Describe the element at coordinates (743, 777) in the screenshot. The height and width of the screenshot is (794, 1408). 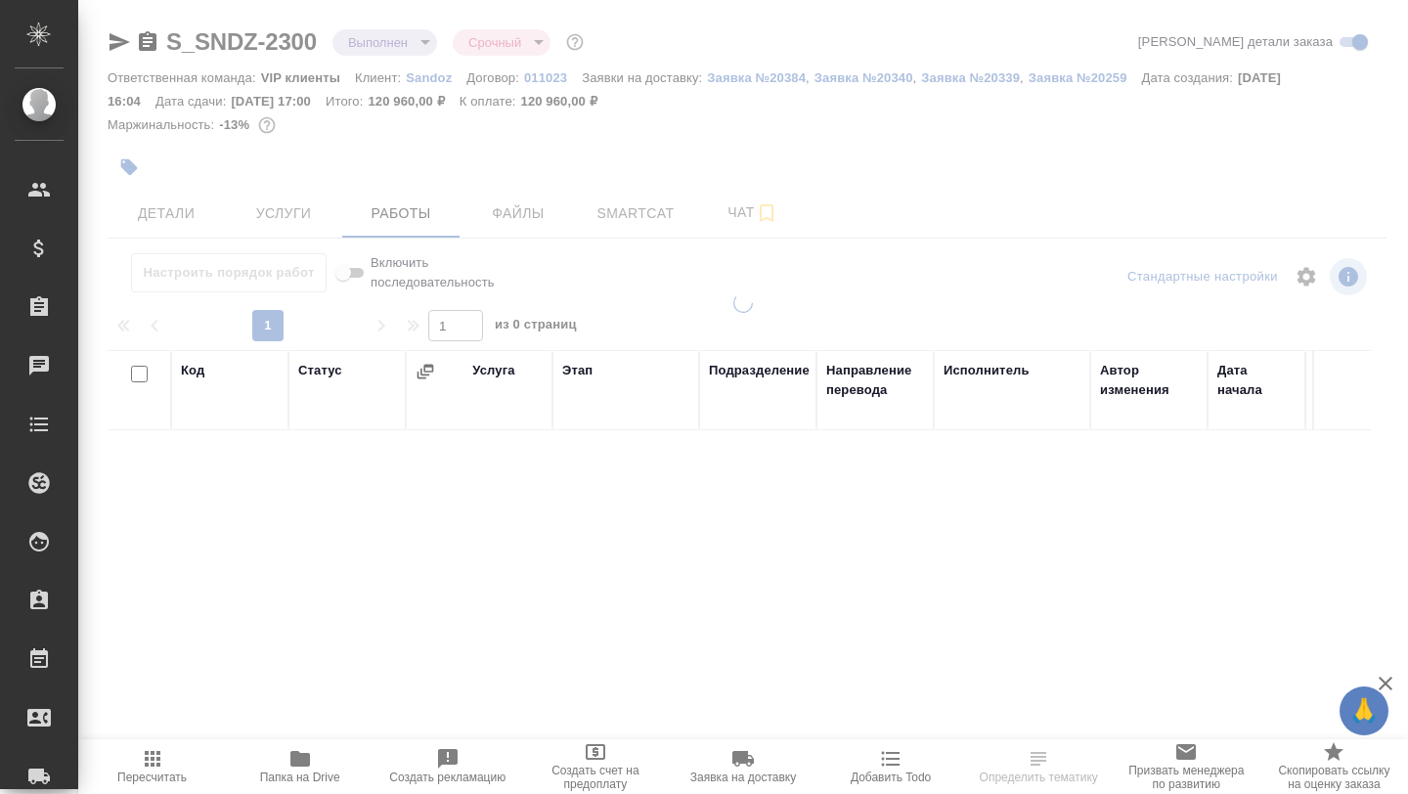
I see `span: Заявка на доставку` at that location.